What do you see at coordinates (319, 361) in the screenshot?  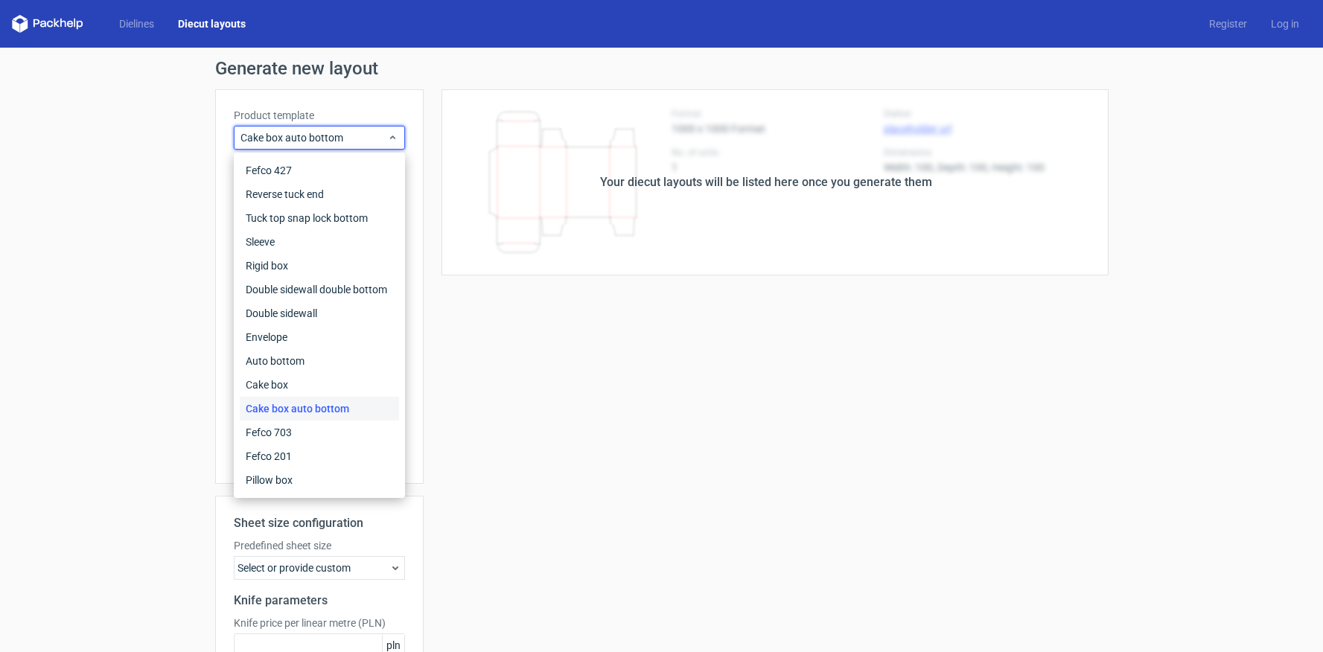 I see `div: Auto bottom` at bounding box center [319, 361].